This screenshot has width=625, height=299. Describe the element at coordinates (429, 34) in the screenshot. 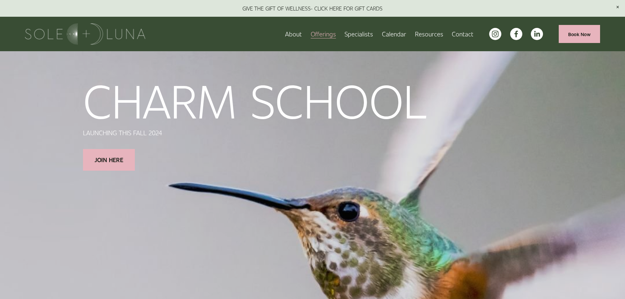

I see `span: Resources` at that location.